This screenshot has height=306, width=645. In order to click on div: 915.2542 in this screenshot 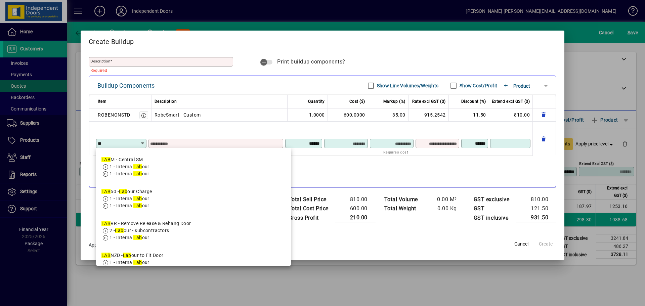, I will do `click(428, 115)`.